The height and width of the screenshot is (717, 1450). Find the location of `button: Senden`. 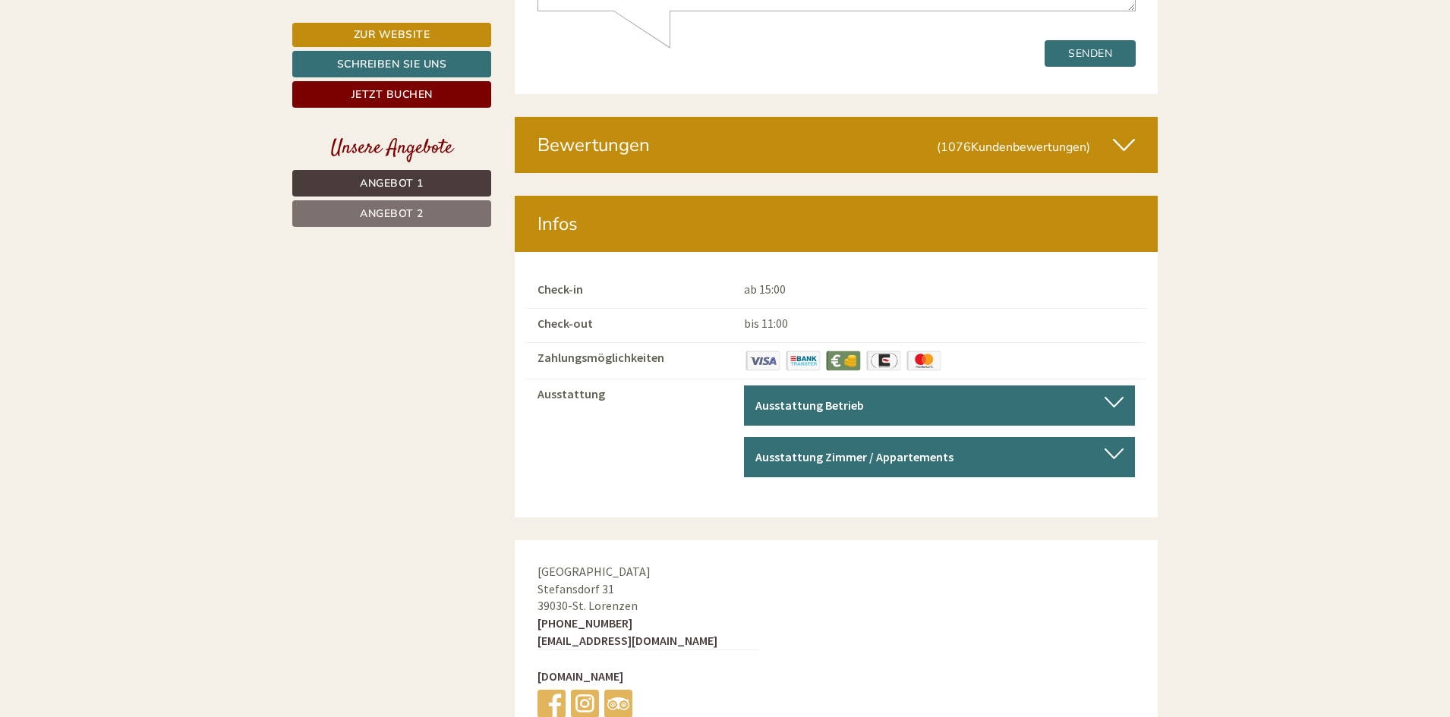

button: Senden is located at coordinates (553, 413).